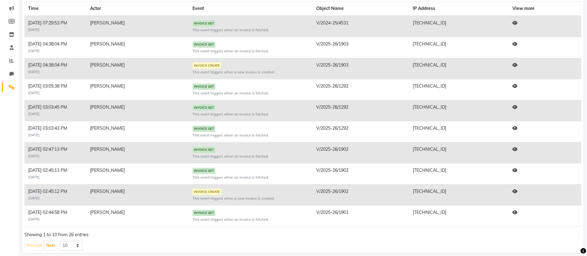 This screenshot has height=256, width=587. I want to click on div: Showing 1 to 10 from 26 entries, so click(302, 234).